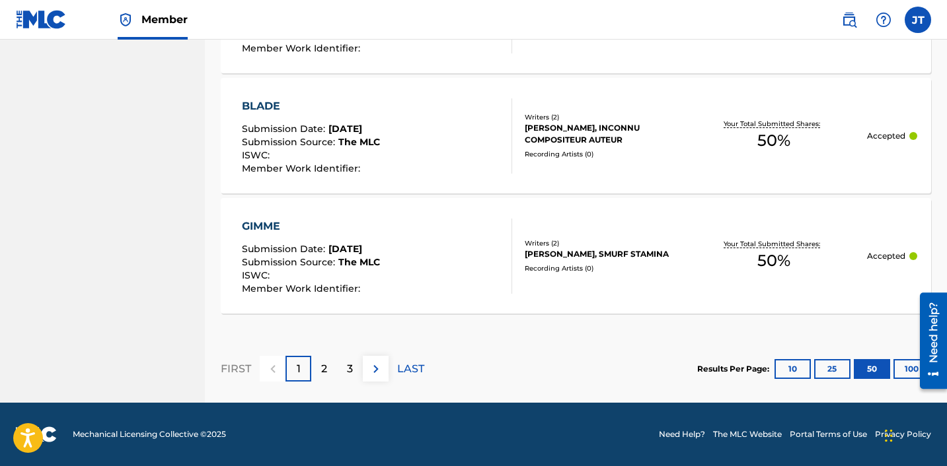 This screenshot has width=947, height=466. What do you see at coordinates (350, 369) in the screenshot?
I see `p: 3` at bounding box center [350, 369].